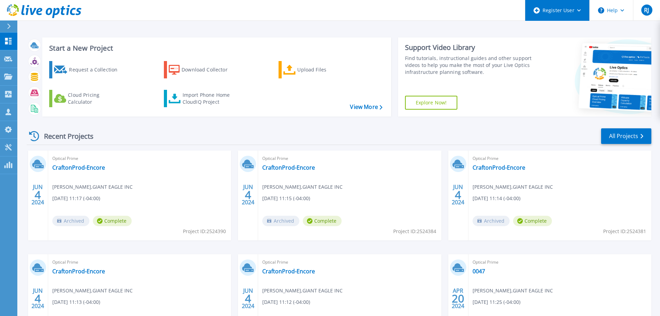 Image resolution: width=660 pixels, height=316 pixels. Describe the element at coordinates (325, 70) in the screenshot. I see `div: Upload Files` at that location.